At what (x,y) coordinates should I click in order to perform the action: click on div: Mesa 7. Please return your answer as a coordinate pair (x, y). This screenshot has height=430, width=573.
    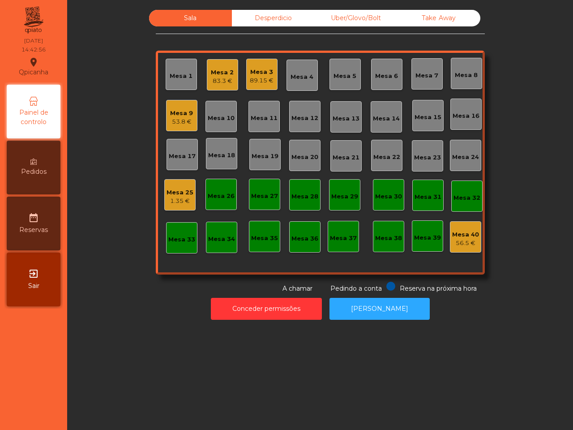
    Looking at the image, I should click on (427, 76).